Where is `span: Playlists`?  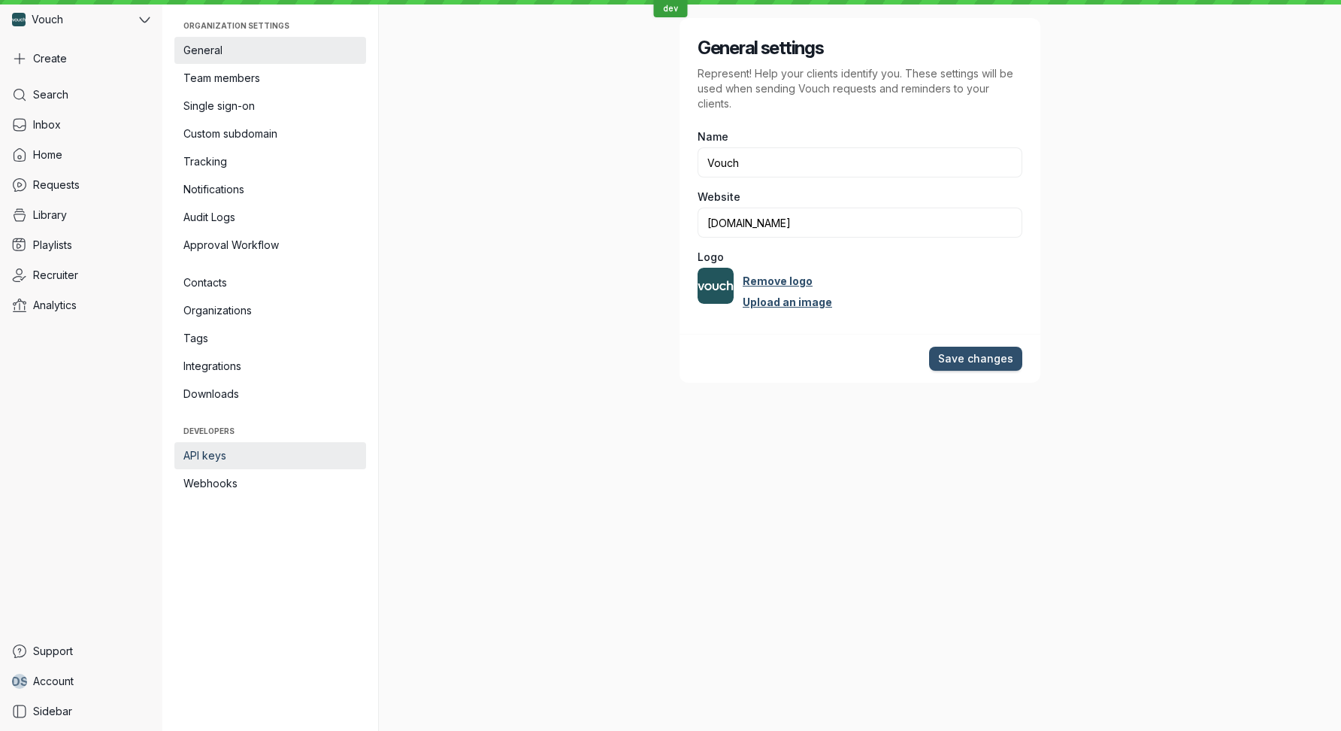
span: Playlists is located at coordinates (53, 245).